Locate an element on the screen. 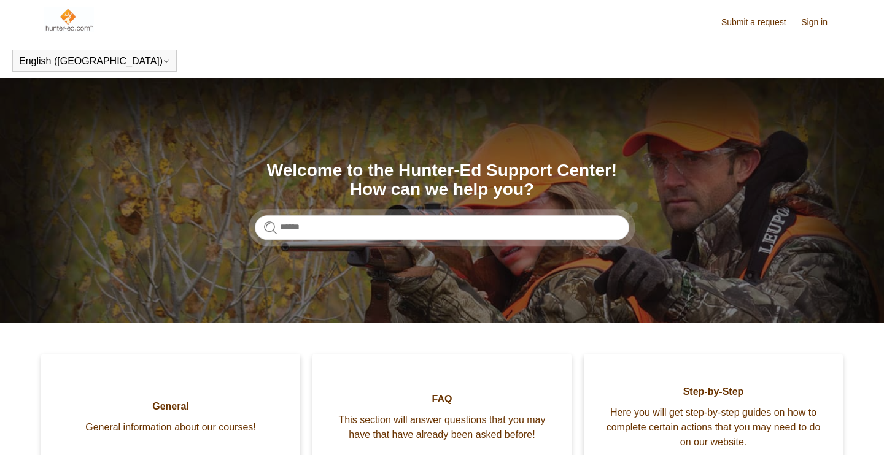 Image resolution: width=884 pixels, height=455 pixels. span: FAQ is located at coordinates (442, 400).